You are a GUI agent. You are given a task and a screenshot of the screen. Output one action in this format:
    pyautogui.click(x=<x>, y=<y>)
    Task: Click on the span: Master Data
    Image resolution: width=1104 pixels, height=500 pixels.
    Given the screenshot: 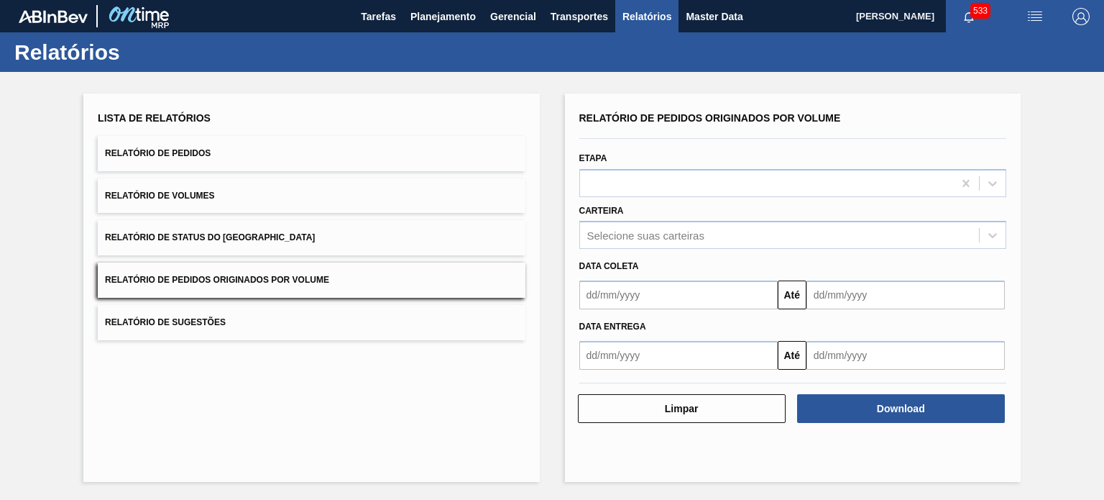 What is the action you would take?
    pyautogui.click(x=714, y=17)
    